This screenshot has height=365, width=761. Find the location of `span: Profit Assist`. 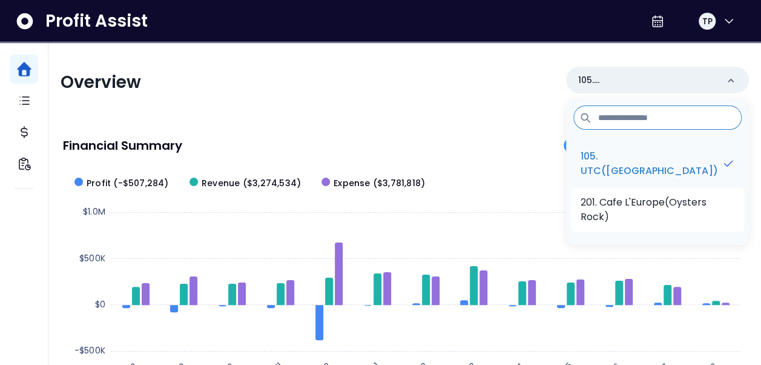

span: Profit Assist is located at coordinates (96, 21).